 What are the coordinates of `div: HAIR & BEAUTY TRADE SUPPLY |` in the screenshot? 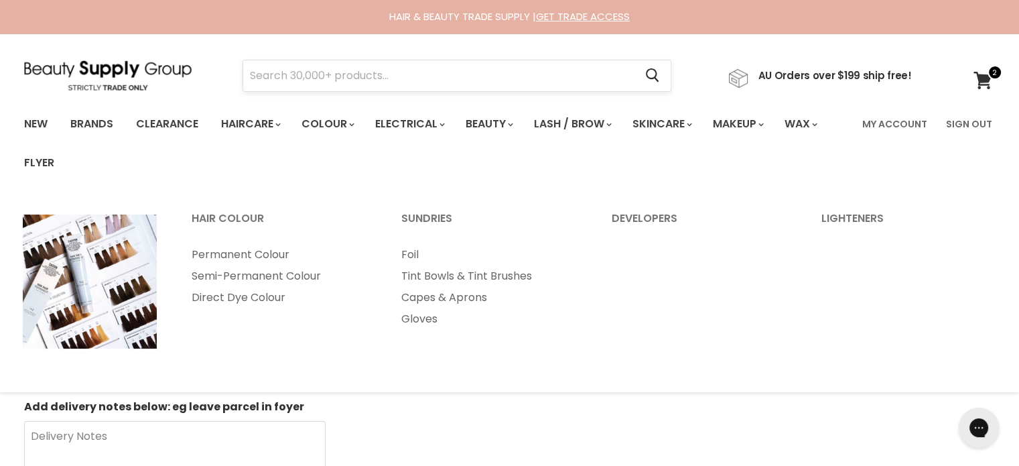 It's located at (510, 17).